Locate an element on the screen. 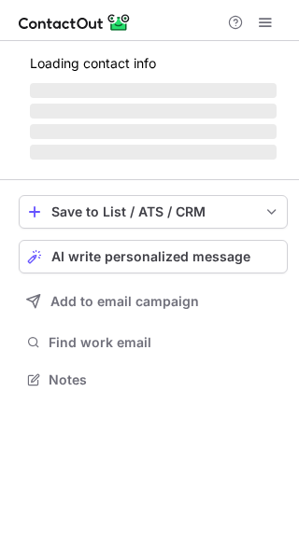 This screenshot has width=299, height=560. span: Notes is located at coordinates (164, 380).